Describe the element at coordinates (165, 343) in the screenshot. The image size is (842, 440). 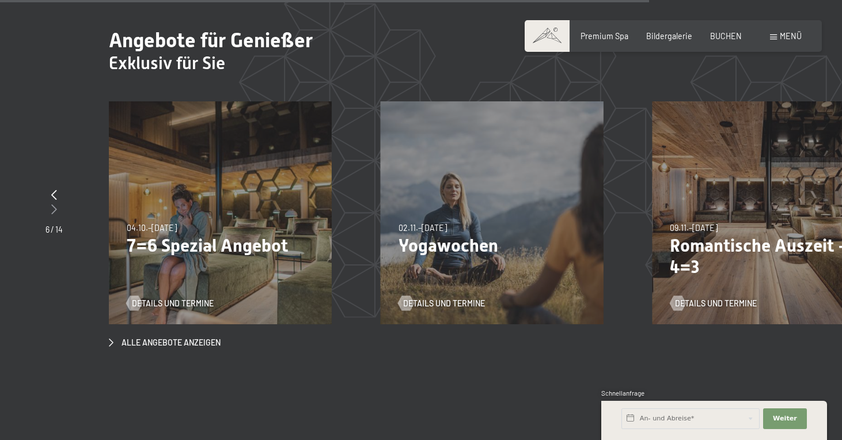
I see `a: Alle Angebote anzeigen` at that location.